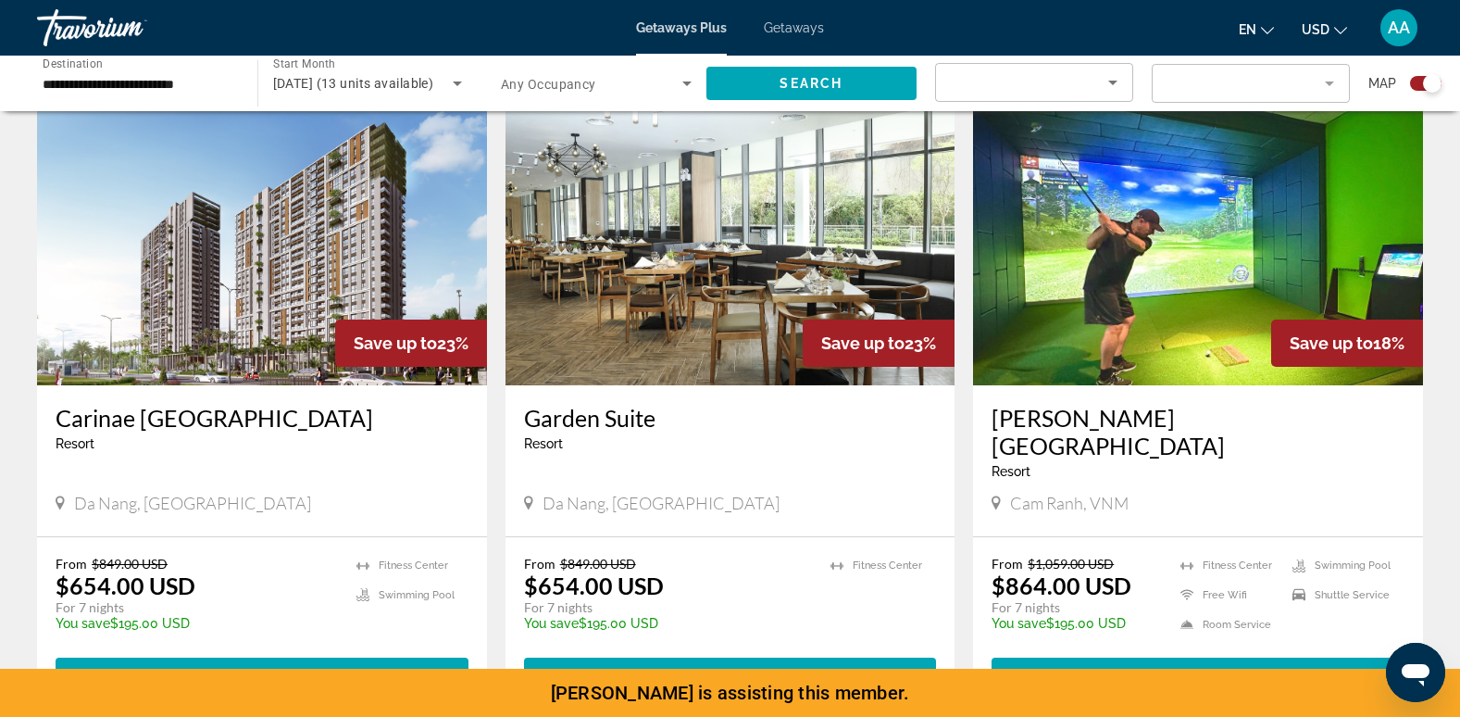  What do you see at coordinates (794, 28) in the screenshot?
I see `a: Getaways` at bounding box center [794, 28].